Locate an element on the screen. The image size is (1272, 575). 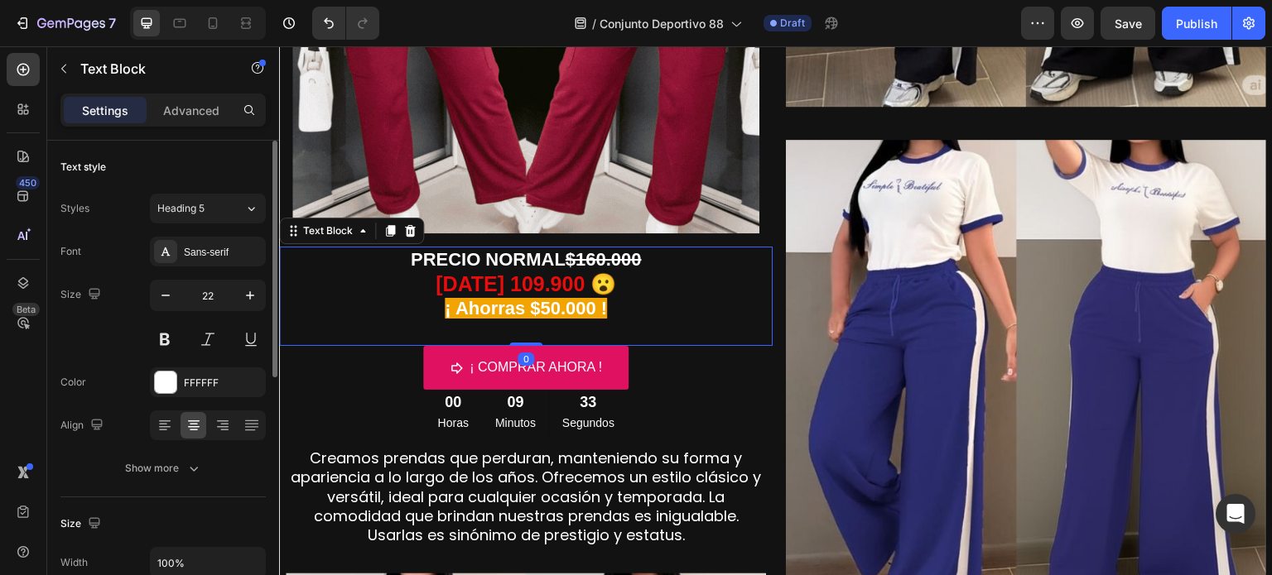
div: Font is located at coordinates (70, 252).